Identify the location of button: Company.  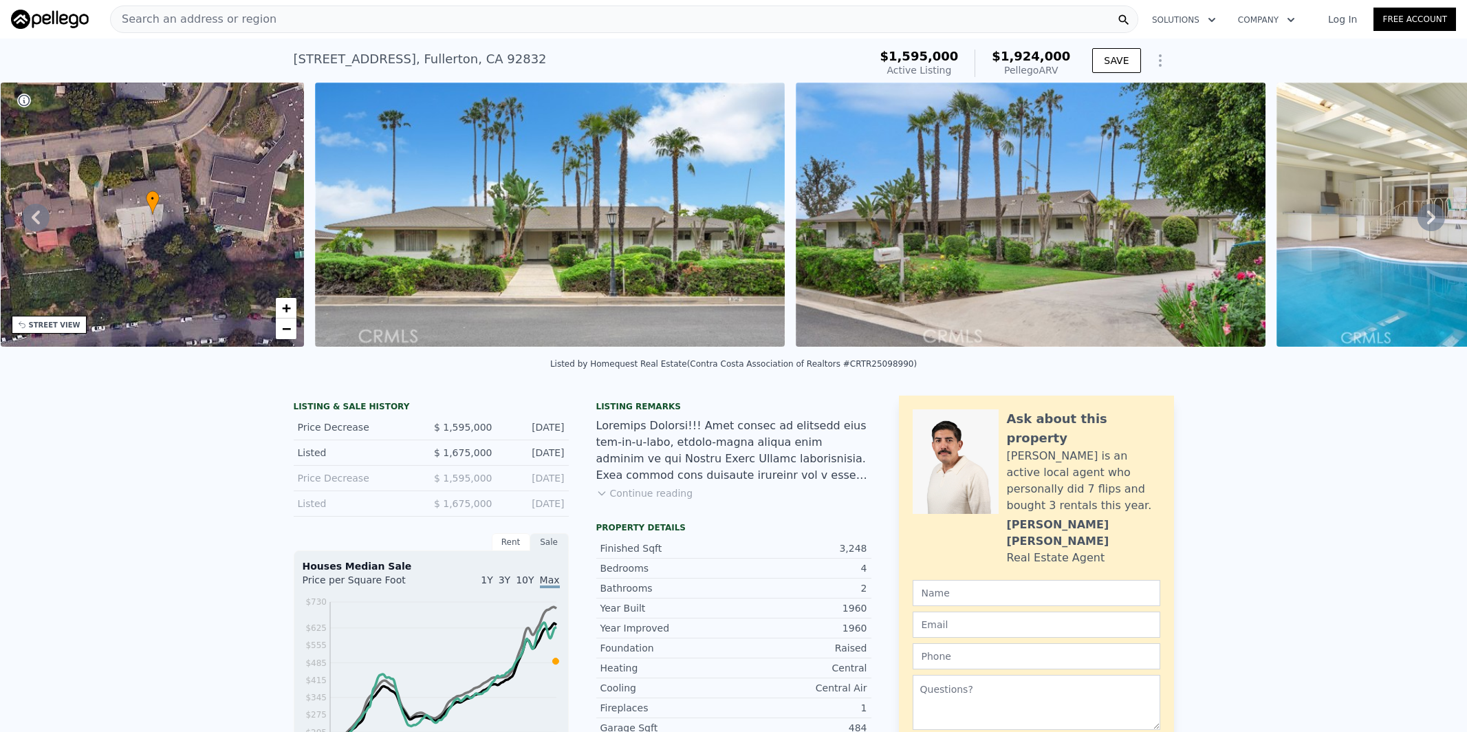
(1266, 20).